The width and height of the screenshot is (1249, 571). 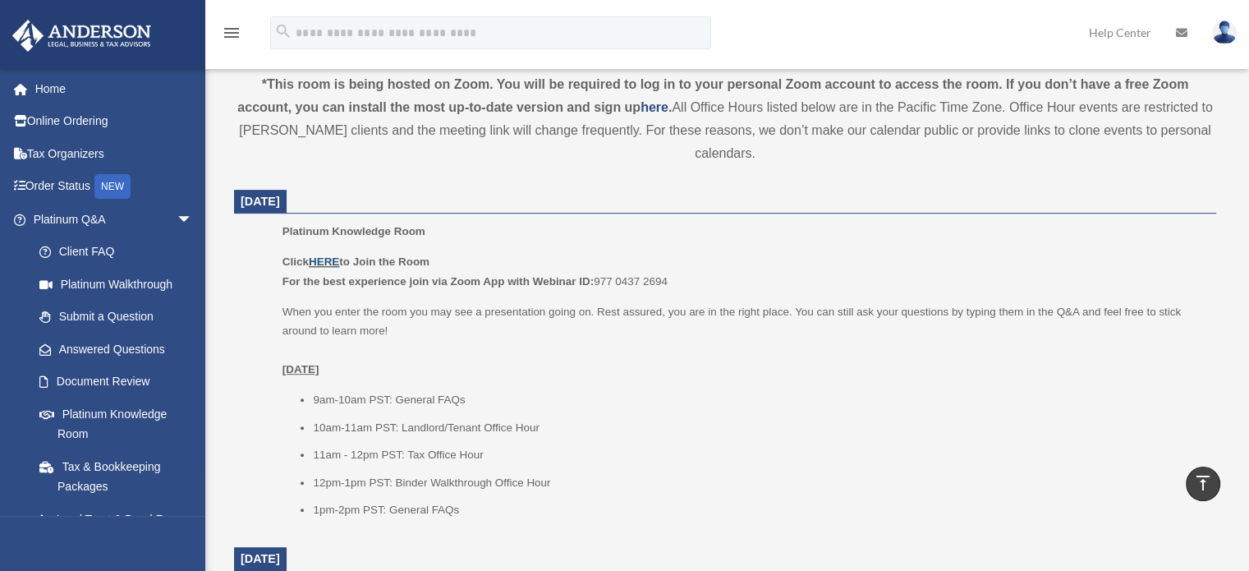 I want to click on i: menu, so click(x=232, y=33).